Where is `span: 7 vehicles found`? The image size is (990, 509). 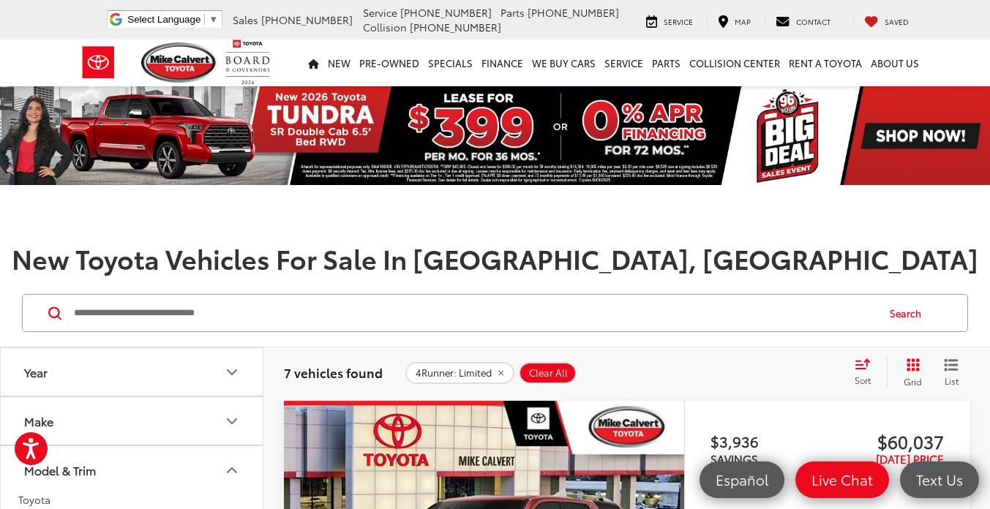 span: 7 vehicles found is located at coordinates (333, 372).